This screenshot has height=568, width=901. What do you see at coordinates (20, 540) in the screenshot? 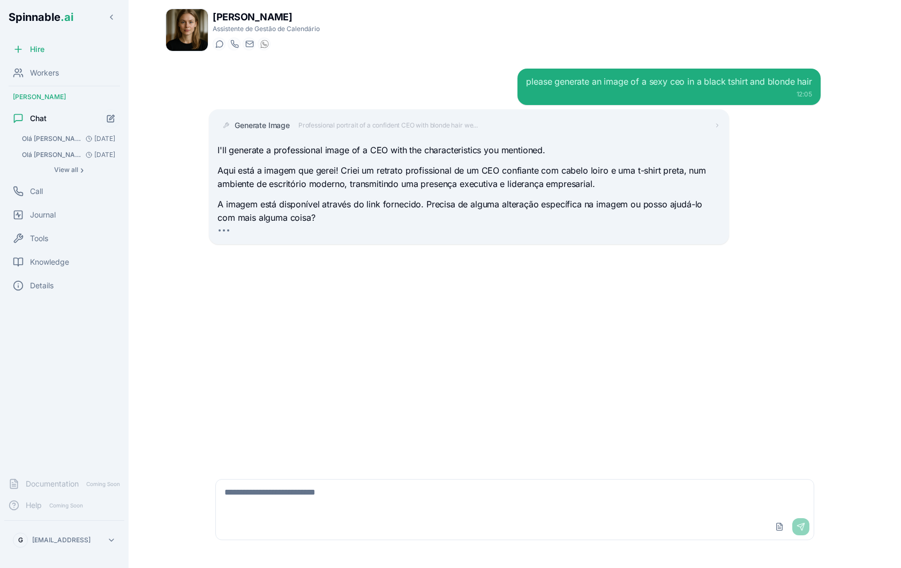
I see `span: G` at bounding box center [20, 540].